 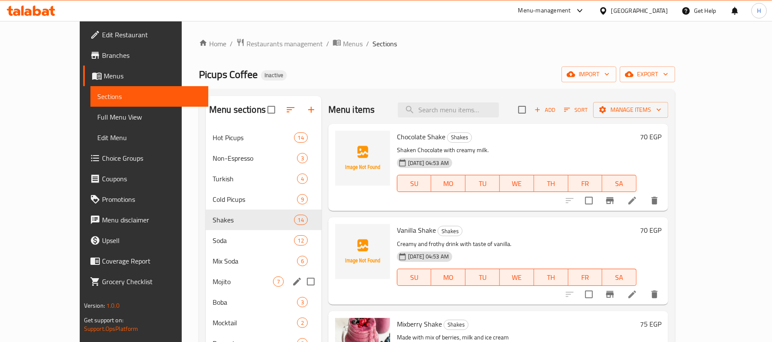 I want to click on button: SU, so click(x=414, y=277).